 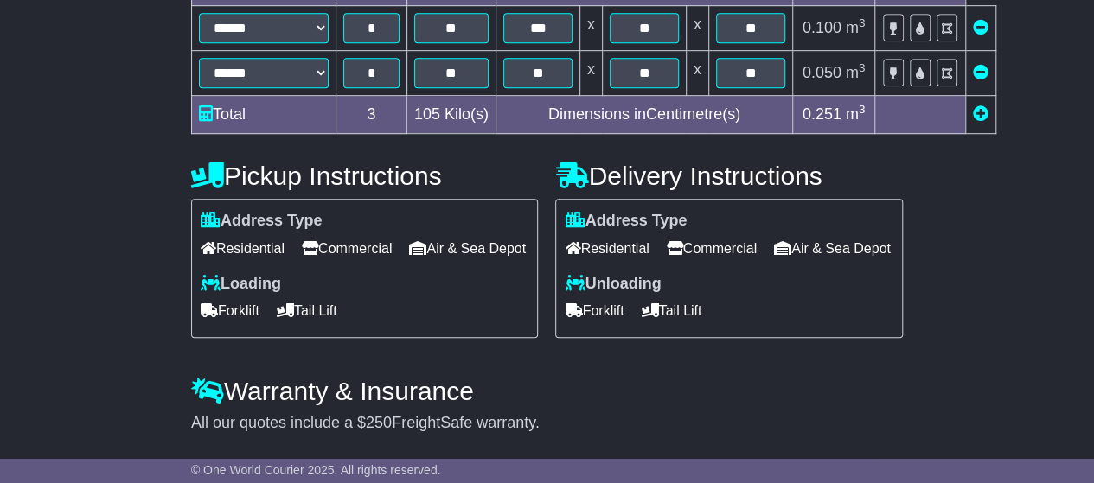 What do you see at coordinates (316, 470) in the screenshot?
I see `span: © One World Courier 2025. All rights reserved.` at bounding box center [316, 470].